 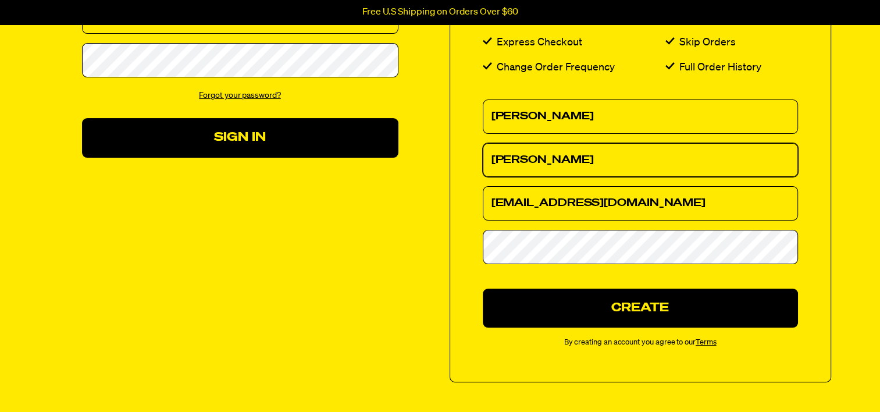 What do you see at coordinates (640, 308) in the screenshot?
I see `button: Create` at bounding box center [640, 308].